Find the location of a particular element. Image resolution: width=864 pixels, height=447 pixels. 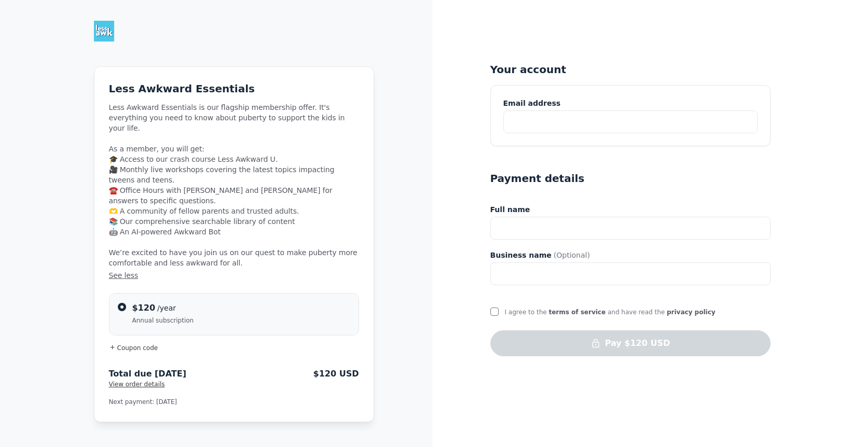

a: terms of service is located at coordinates (577, 312).